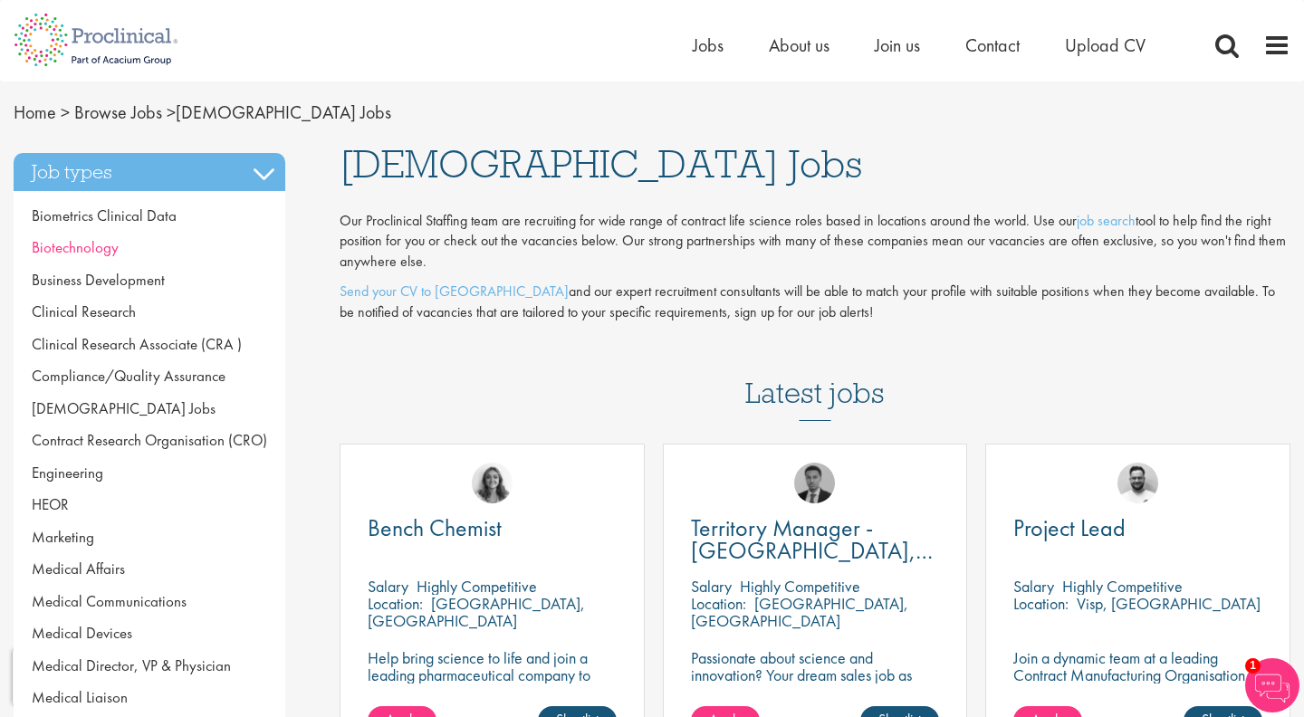  Describe the element at coordinates (78, 569) in the screenshot. I see `span: Medical Affairs` at that location.